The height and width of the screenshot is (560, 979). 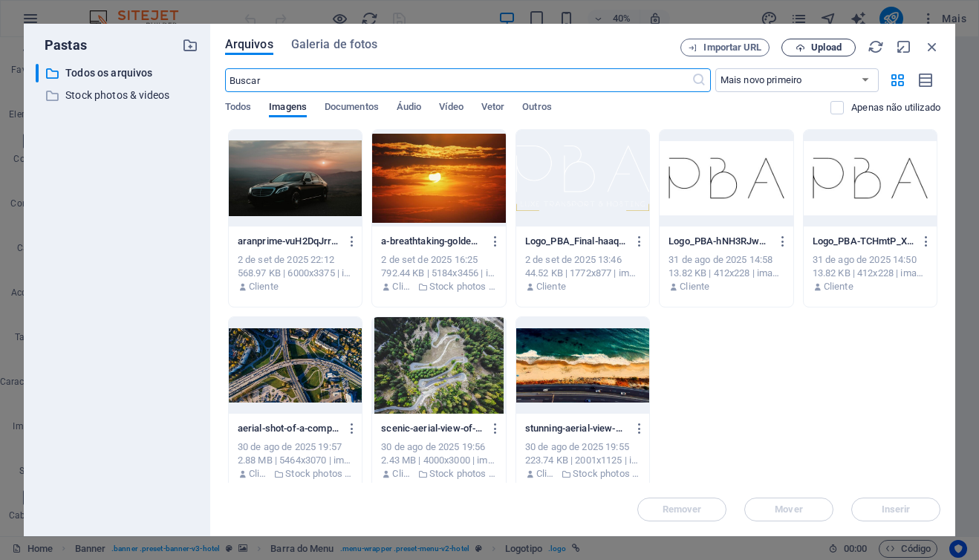 What do you see at coordinates (117, 95) in the screenshot?
I see `div: Stock photos & videos` at bounding box center [117, 95].